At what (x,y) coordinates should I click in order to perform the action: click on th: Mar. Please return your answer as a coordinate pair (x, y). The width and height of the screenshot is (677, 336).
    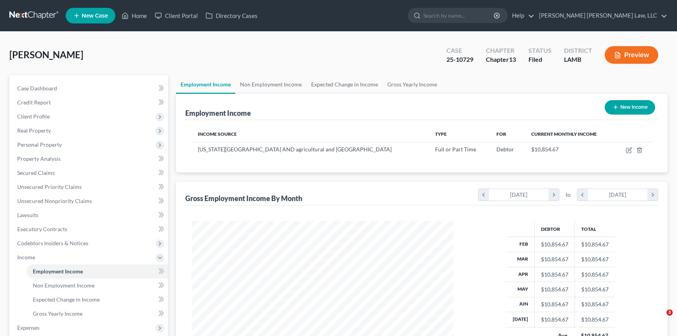
    Looking at the image, I should click on (521, 259).